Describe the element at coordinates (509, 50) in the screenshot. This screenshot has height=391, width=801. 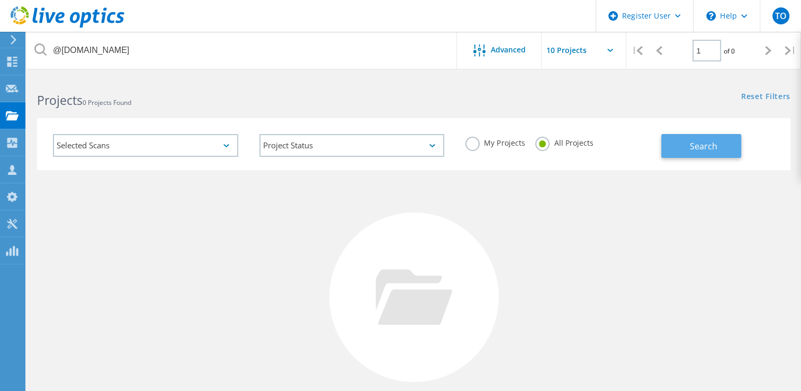
I see `span: Advanced` at that location.